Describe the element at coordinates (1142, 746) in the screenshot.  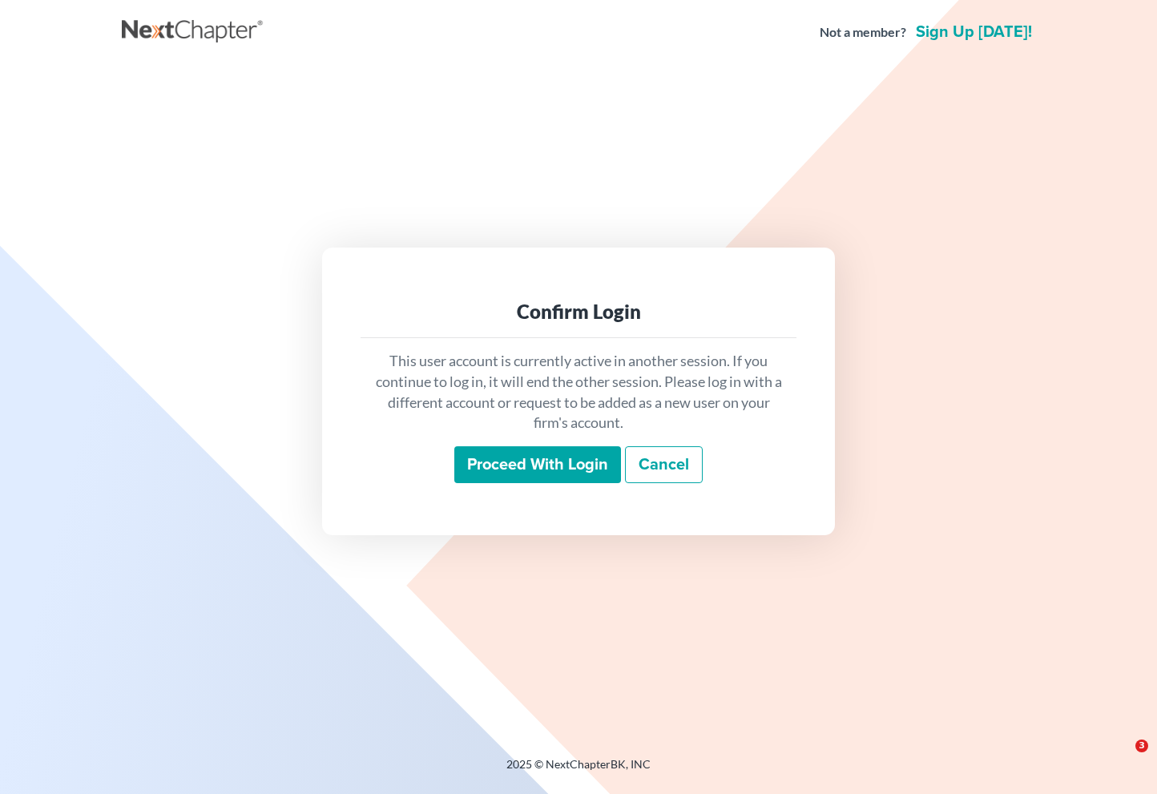
I see `span: 3` at that location.